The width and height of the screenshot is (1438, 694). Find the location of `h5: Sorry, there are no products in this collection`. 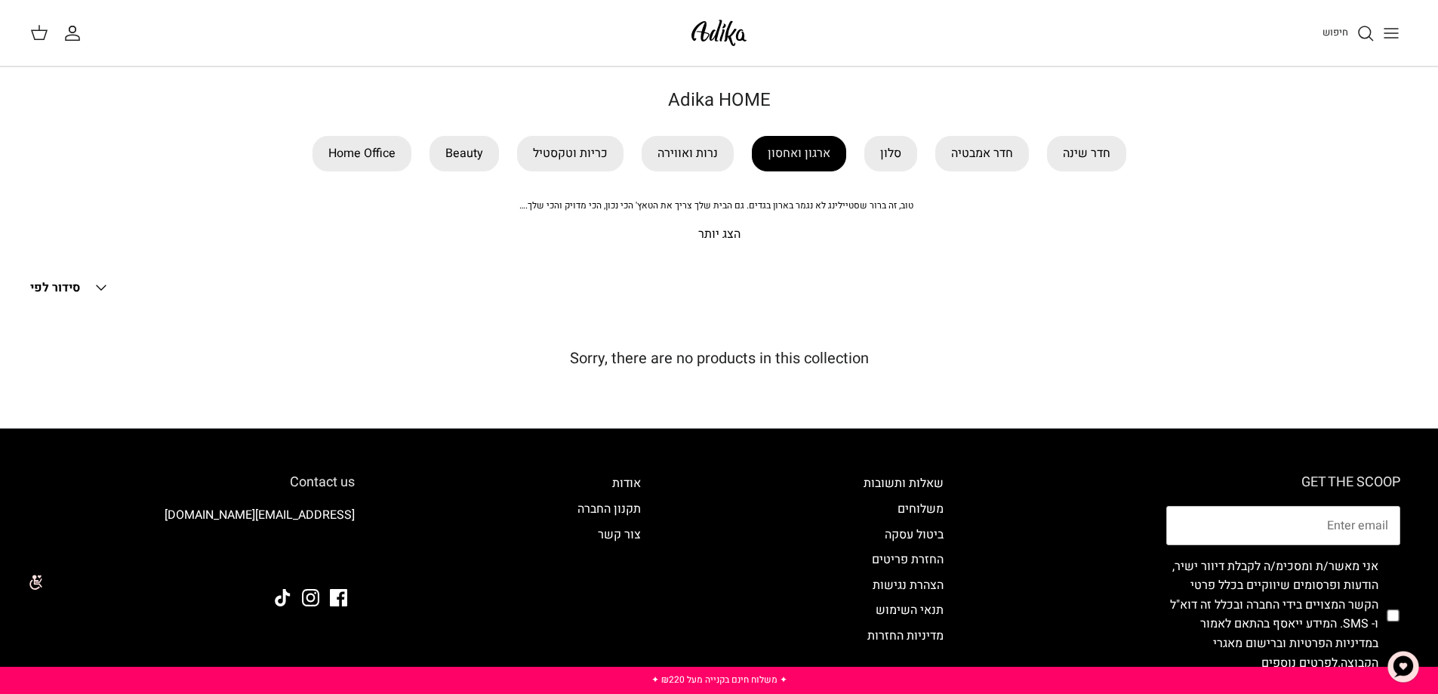

h5: Sorry, there are no products in this collection is located at coordinates (718, 358).